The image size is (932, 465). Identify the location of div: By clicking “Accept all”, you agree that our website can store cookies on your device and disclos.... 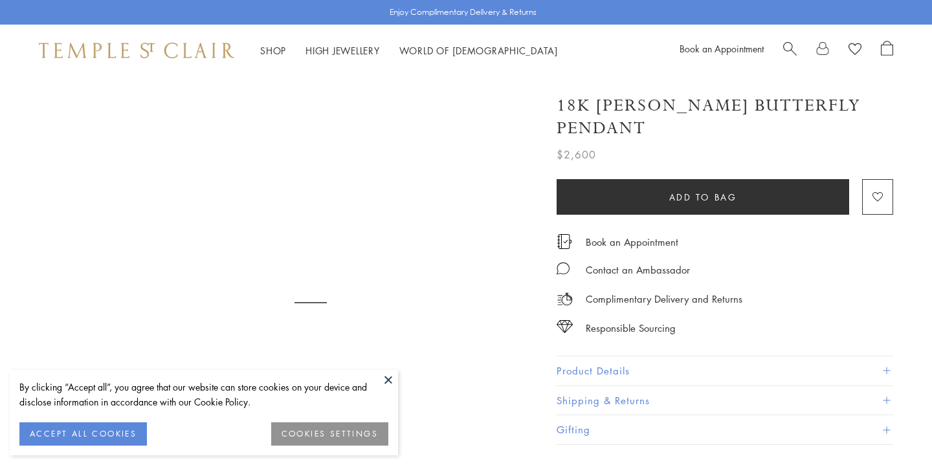
(204, 395).